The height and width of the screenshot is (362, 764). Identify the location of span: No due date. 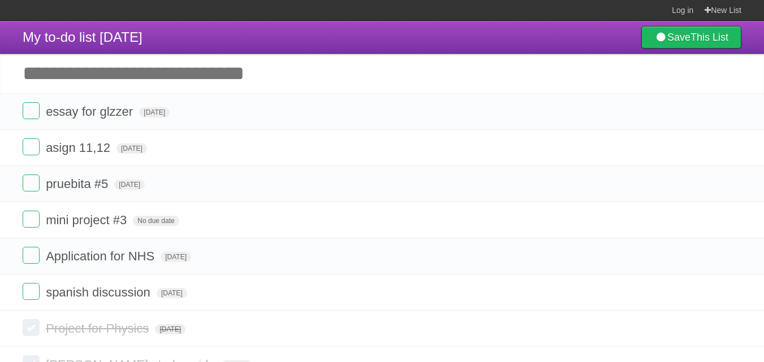
(155, 221).